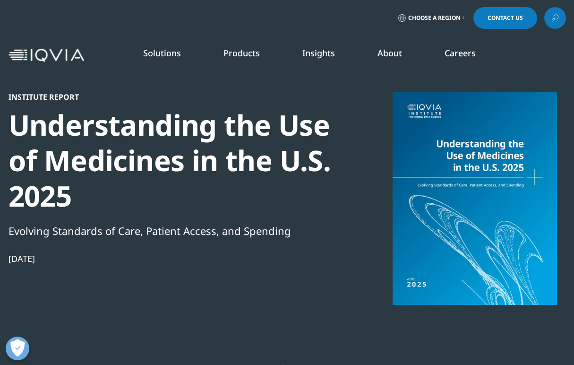 The height and width of the screenshot is (365, 574). What do you see at coordinates (46, 55) in the screenshot?
I see `img: IQVIA Healthcare Information Technology and Pharma Clinical Research Company` at bounding box center [46, 55].